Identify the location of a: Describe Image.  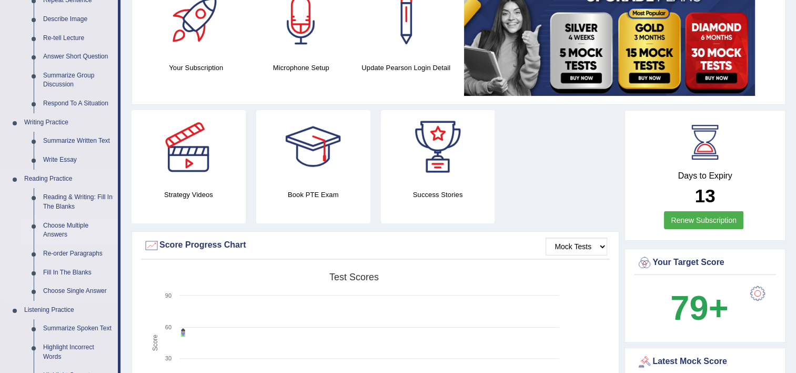
(78, 19).